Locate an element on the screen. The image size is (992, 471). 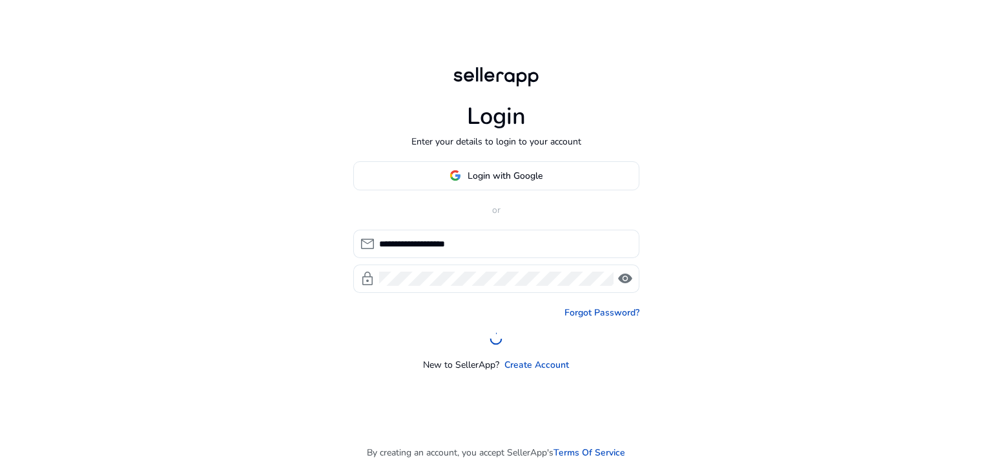
span: lock is located at coordinates (367, 279).